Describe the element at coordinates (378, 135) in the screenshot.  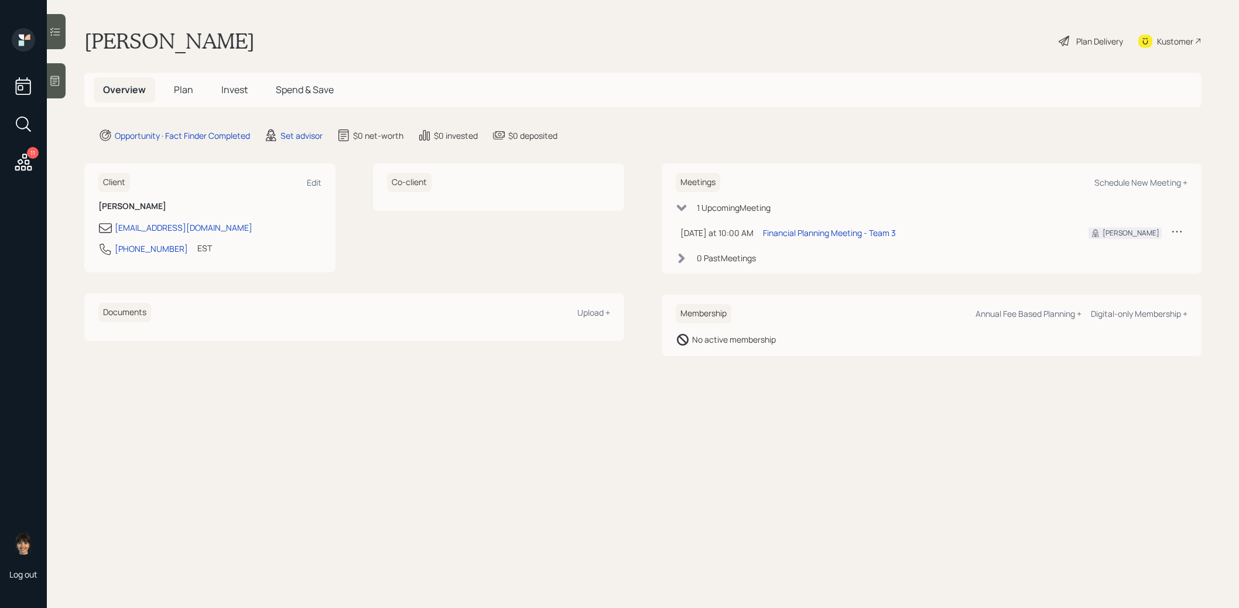
I see `div: $0 net-worth` at that location.